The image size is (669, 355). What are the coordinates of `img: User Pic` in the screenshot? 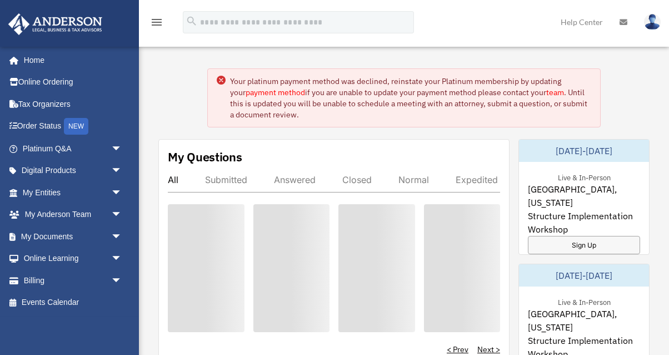 It's located at (652, 22).